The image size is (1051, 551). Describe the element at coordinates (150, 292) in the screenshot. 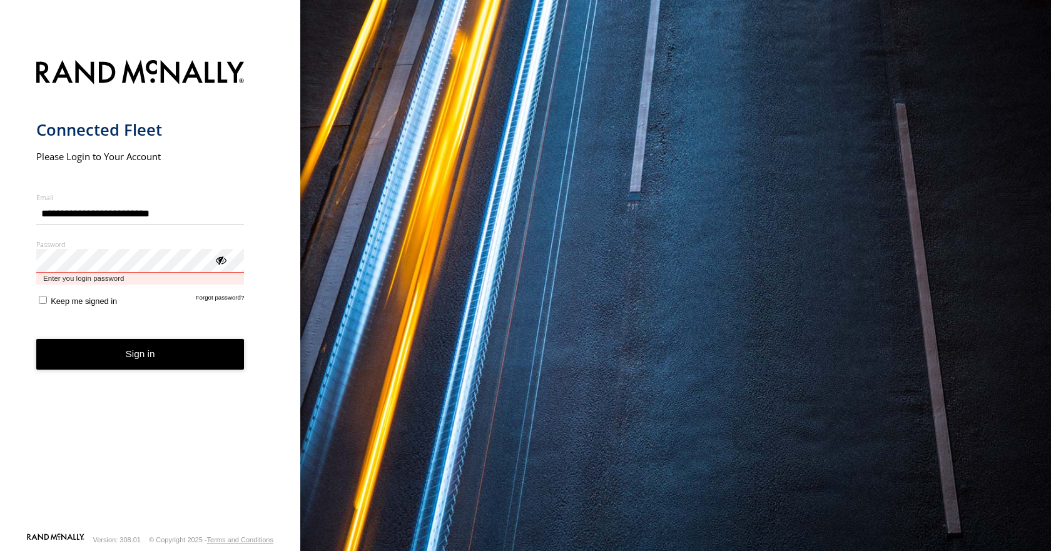

I see `form: main` at that location.